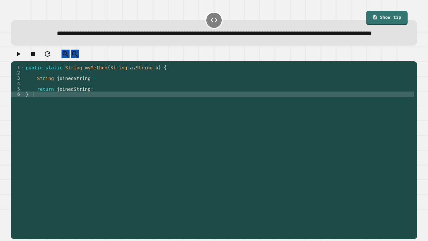 The width and height of the screenshot is (428, 241). Describe the element at coordinates (17, 78) in the screenshot. I see `div: 3` at that location.